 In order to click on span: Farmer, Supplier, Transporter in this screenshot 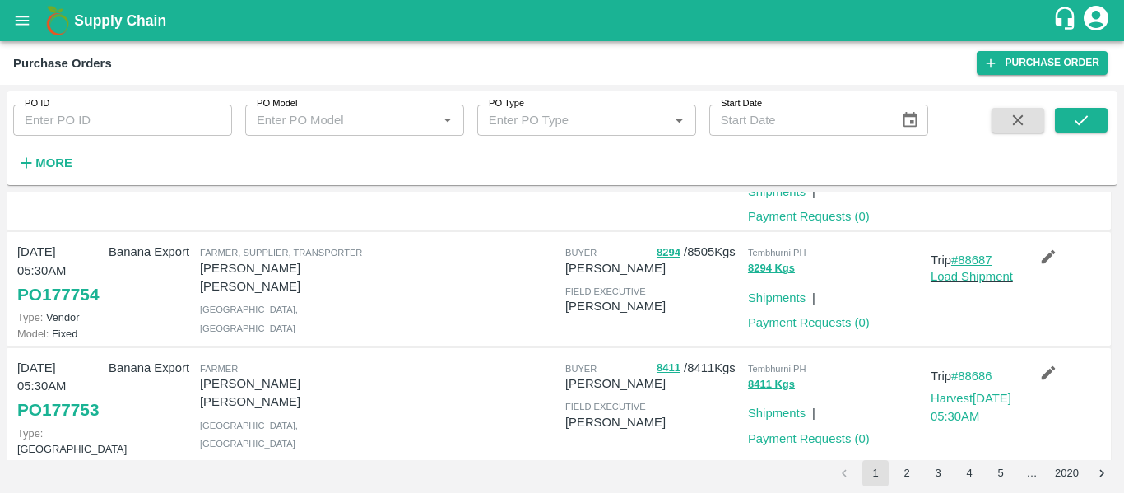, I will do `click(281, 253)`.